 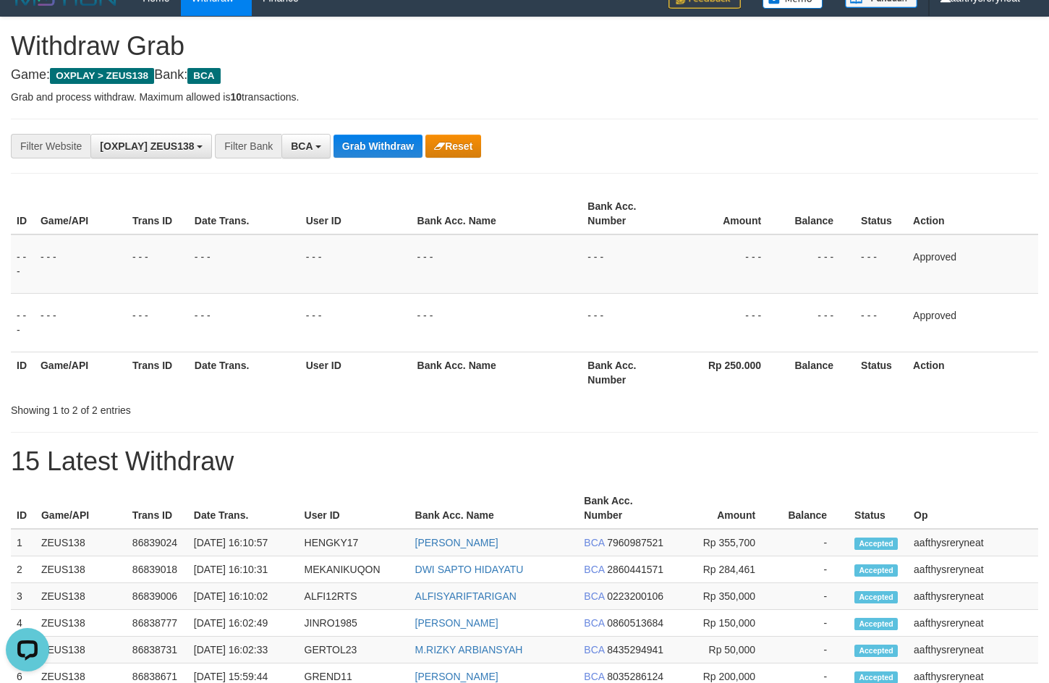 What do you see at coordinates (723, 649) in the screenshot?
I see `td: Rp 50,000` at bounding box center [723, 649].